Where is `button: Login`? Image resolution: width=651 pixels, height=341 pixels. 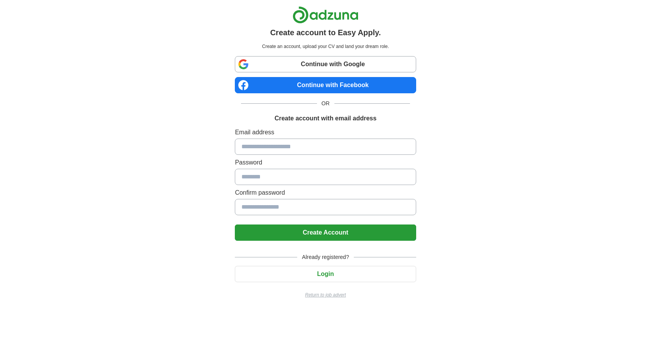 button: Login is located at coordinates (325, 274).